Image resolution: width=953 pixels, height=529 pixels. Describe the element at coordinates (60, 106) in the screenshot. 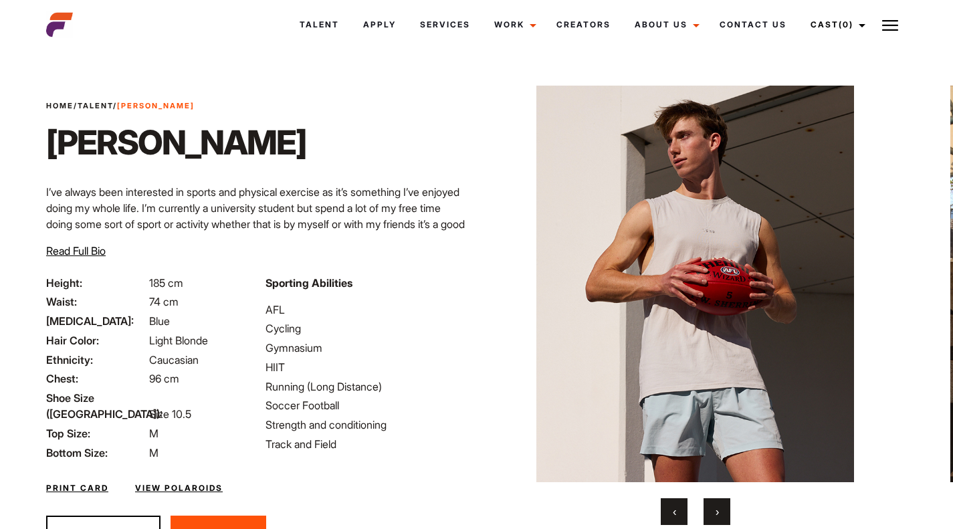

I see `a: Home` at that location.